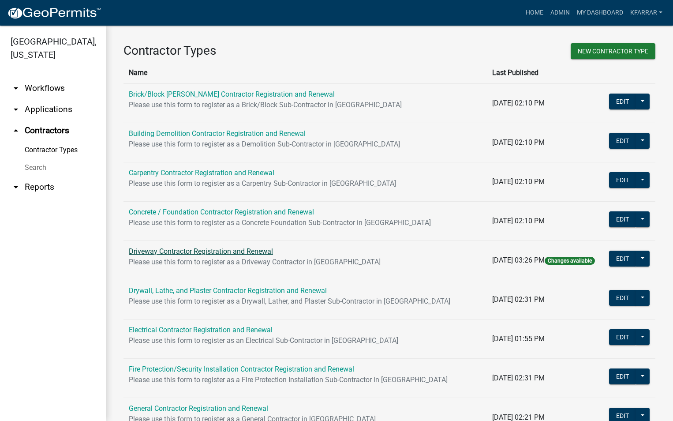 Image resolution: width=673 pixels, height=421 pixels. What do you see at coordinates (202, 172) in the screenshot?
I see `a: Carpentry Contractor Registration and Renewal` at bounding box center [202, 172].